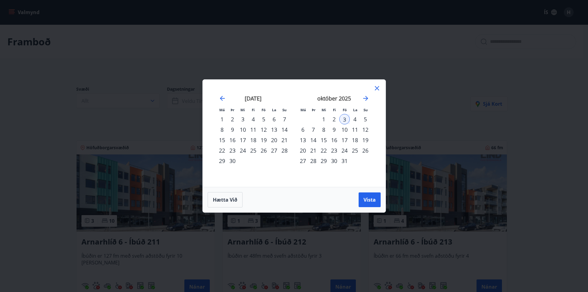 The width and height of the screenshot is (588, 292). I want to click on button: Vista, so click(369, 200).